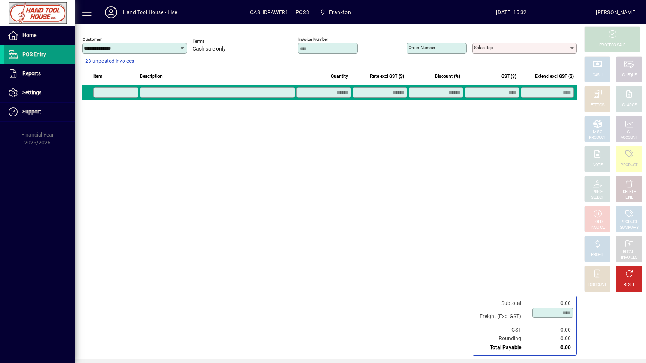 Image resolution: width=646 pixels, height=363 pixels. Describe the element at coordinates (303, 12) in the screenshot. I see `span: POS3` at that location.